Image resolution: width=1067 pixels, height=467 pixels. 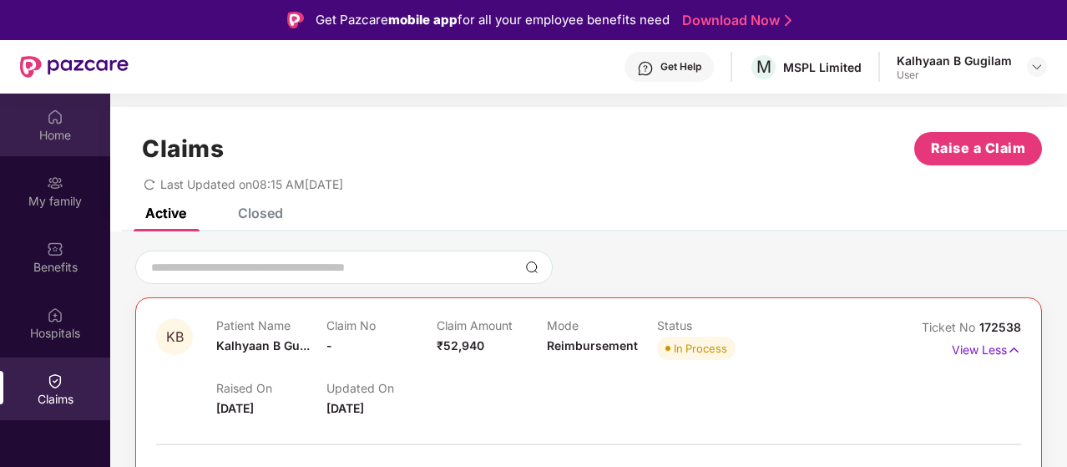 What do you see at coordinates (701, 348) in the screenshot?
I see `div: In Process` at bounding box center [701, 348].